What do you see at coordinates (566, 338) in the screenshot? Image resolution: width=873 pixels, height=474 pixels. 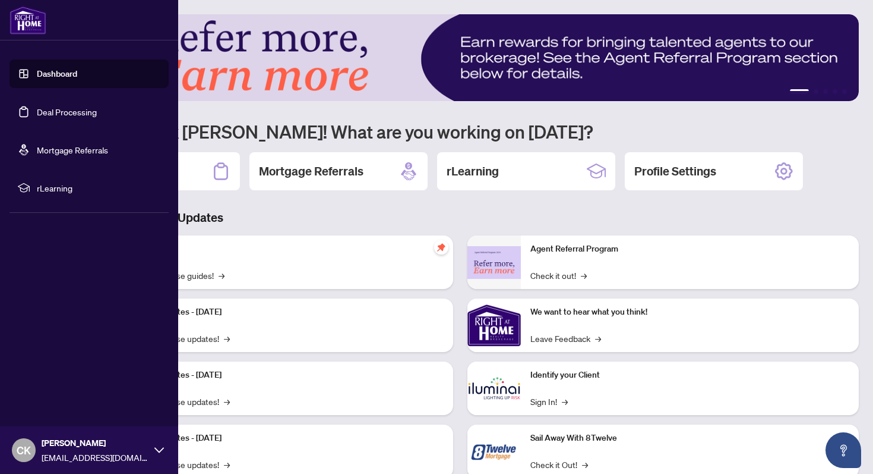 I see `a: Leave Feedback→` at bounding box center [566, 338].